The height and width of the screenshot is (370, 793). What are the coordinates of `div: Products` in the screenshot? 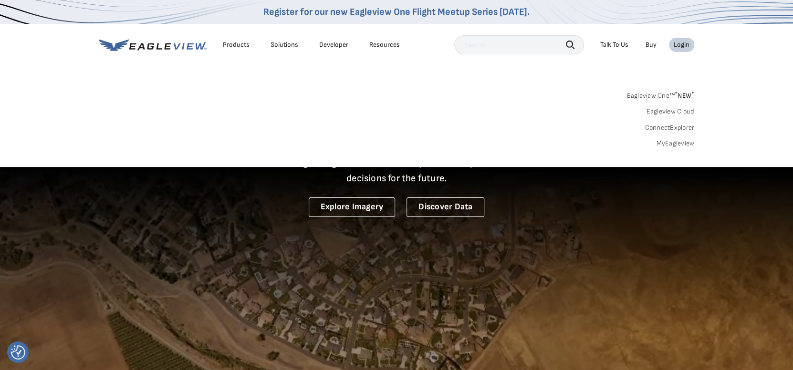 It's located at (236, 45).